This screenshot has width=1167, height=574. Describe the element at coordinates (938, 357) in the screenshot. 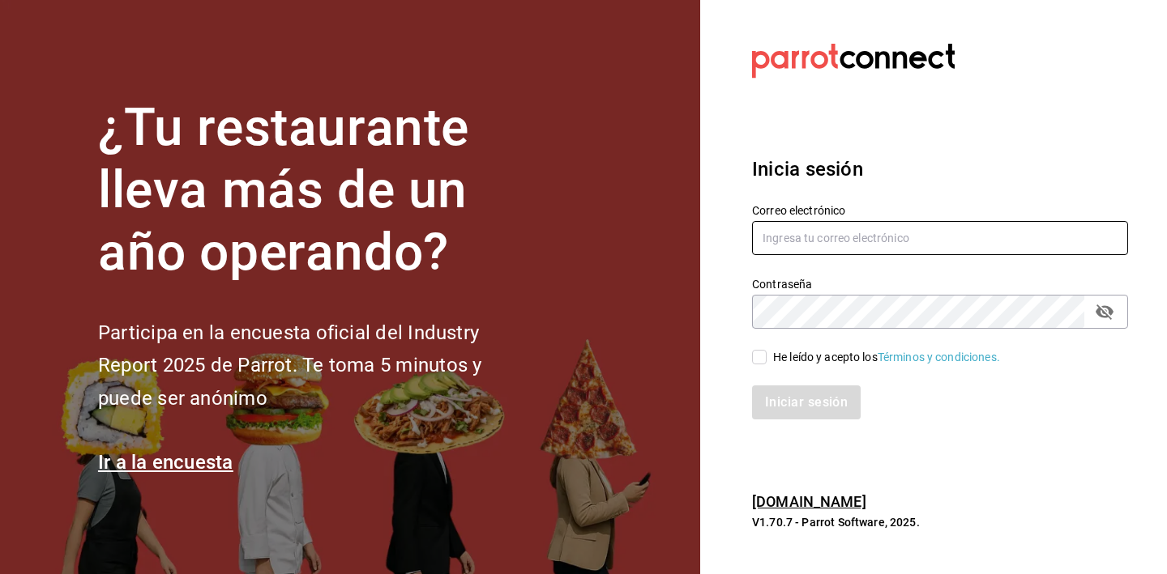

I see `a: Términos y condiciones.` at that location.